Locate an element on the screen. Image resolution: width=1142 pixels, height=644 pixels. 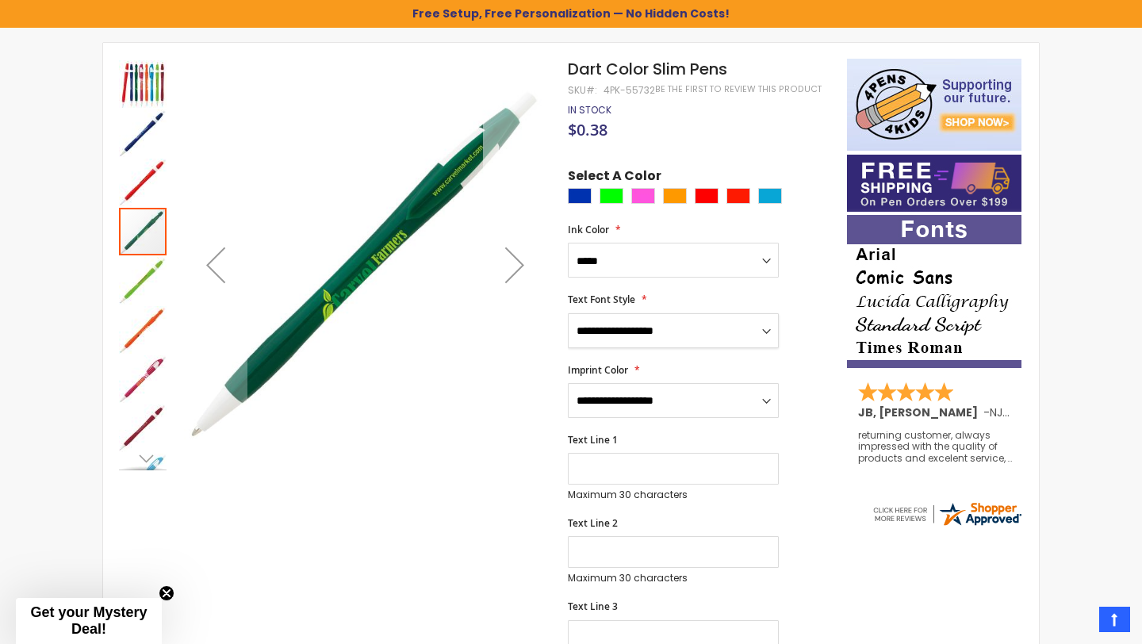
div: returning customer, always impressed with the quality of products and excelent service, will retu... is located at coordinates (935, 446).